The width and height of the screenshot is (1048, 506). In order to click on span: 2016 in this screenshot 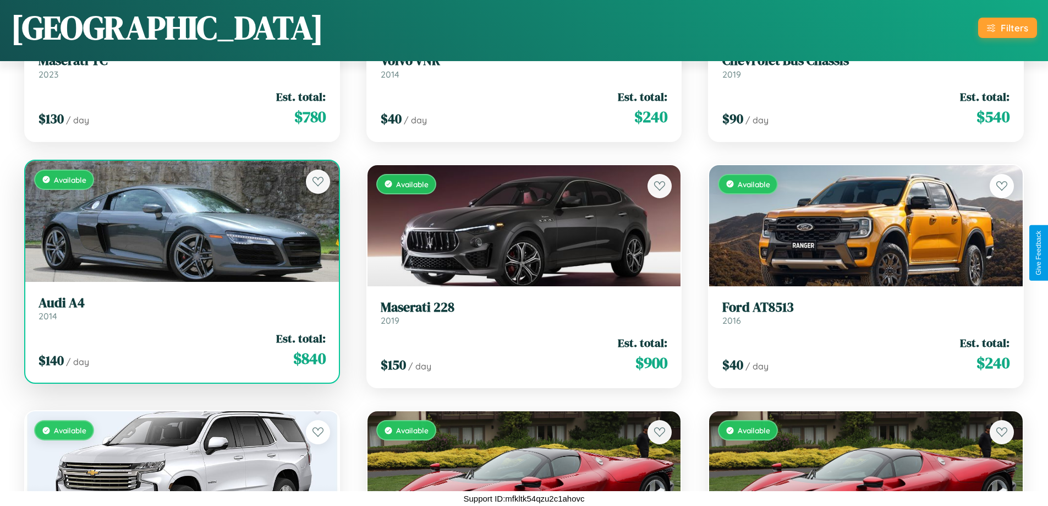, I will do `click(732, 320)`.